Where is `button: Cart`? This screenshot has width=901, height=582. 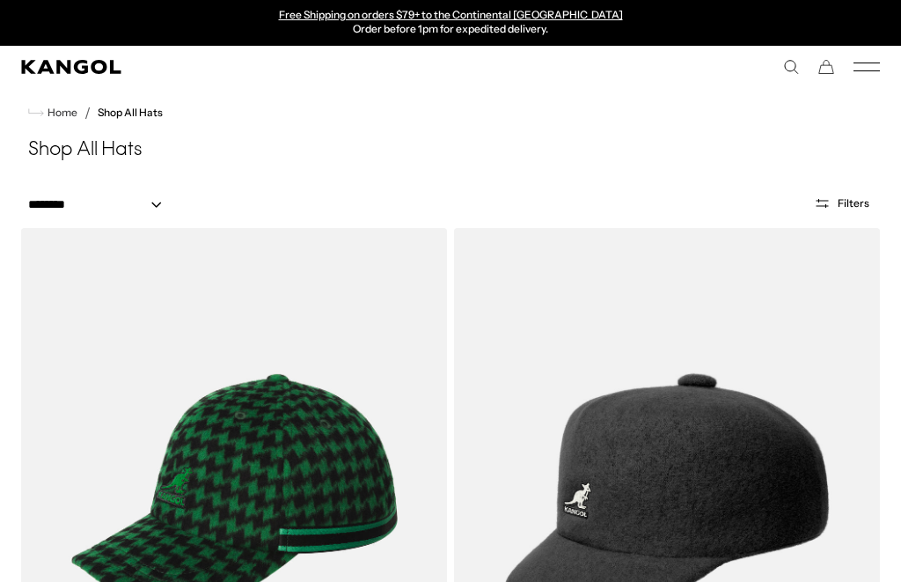
button: Cart is located at coordinates (827, 67).